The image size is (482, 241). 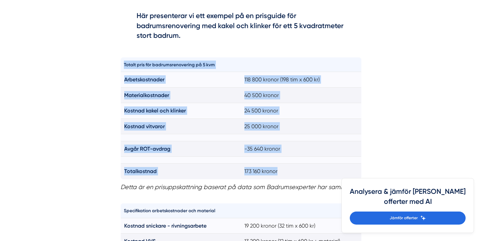 I want to click on a: Jämför offerter, so click(x=407, y=218).